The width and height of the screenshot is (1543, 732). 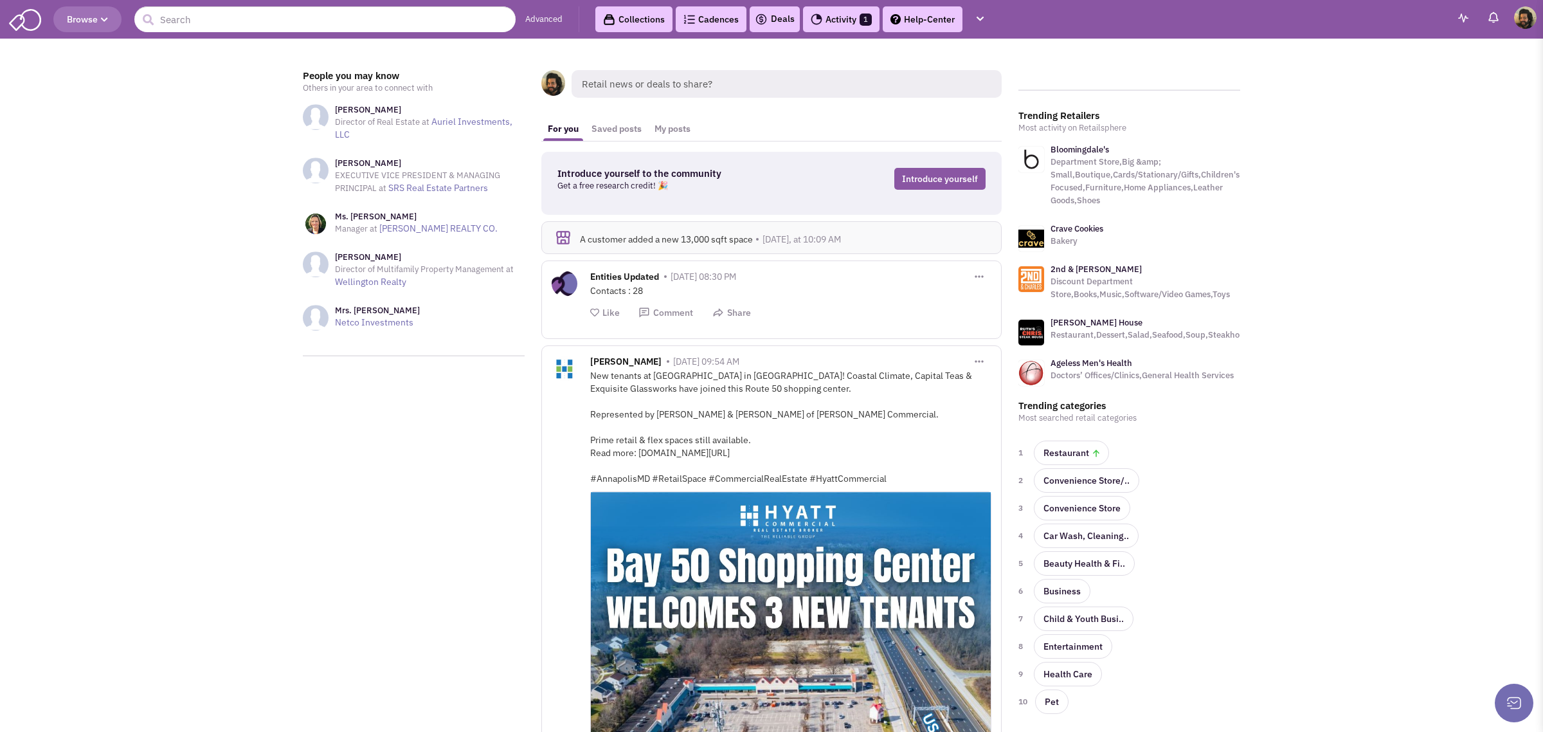 What do you see at coordinates (1073, 646) in the screenshot?
I see `a: Entertainment` at bounding box center [1073, 646].